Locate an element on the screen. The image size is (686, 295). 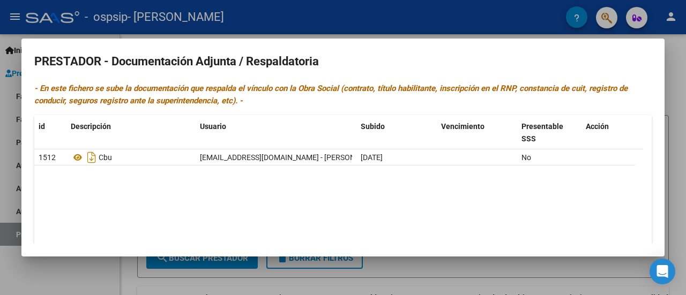
datatable-header-cell: Usuario is located at coordinates (276, 133).